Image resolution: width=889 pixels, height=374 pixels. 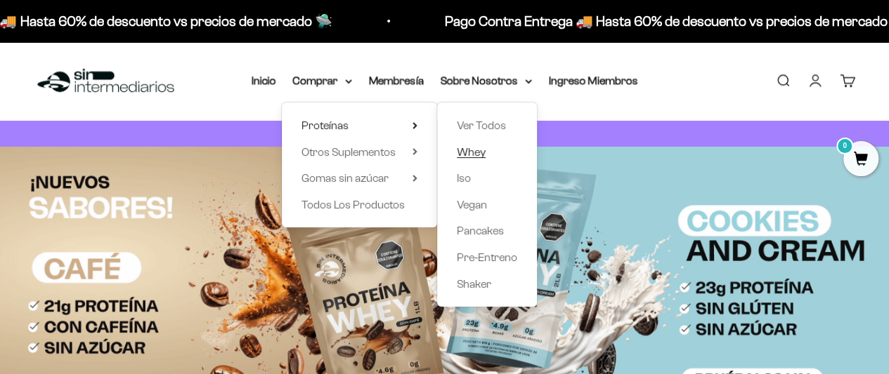 I want to click on a: 0, so click(x=860, y=160).